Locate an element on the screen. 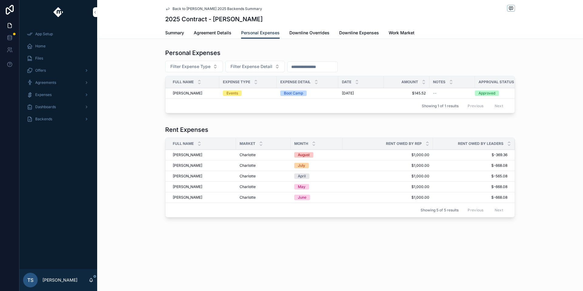 This screenshot has height=291, width=583. a: Expenses is located at coordinates (58, 95).